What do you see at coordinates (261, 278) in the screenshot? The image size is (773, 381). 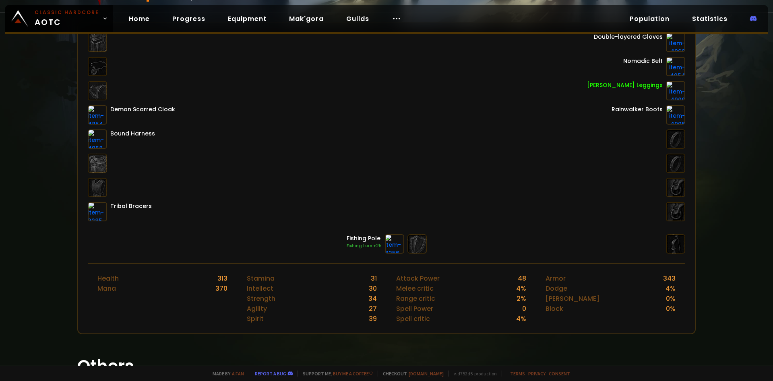 I see `div: Stamina` at bounding box center [261, 278].